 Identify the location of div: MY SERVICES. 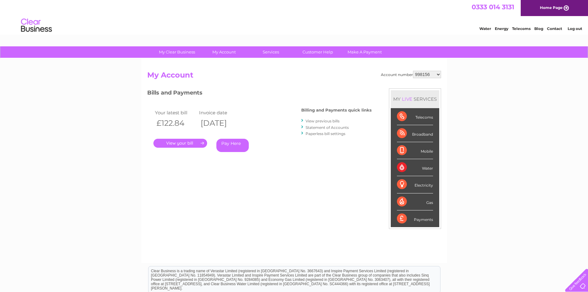
(415, 99).